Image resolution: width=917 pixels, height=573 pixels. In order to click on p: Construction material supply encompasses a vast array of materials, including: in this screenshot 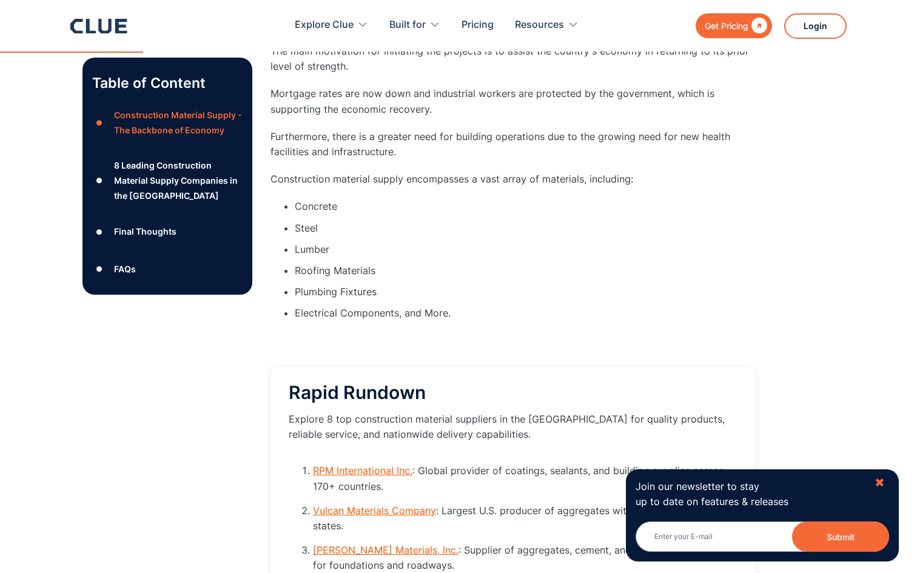, I will do `click(513, 179)`.